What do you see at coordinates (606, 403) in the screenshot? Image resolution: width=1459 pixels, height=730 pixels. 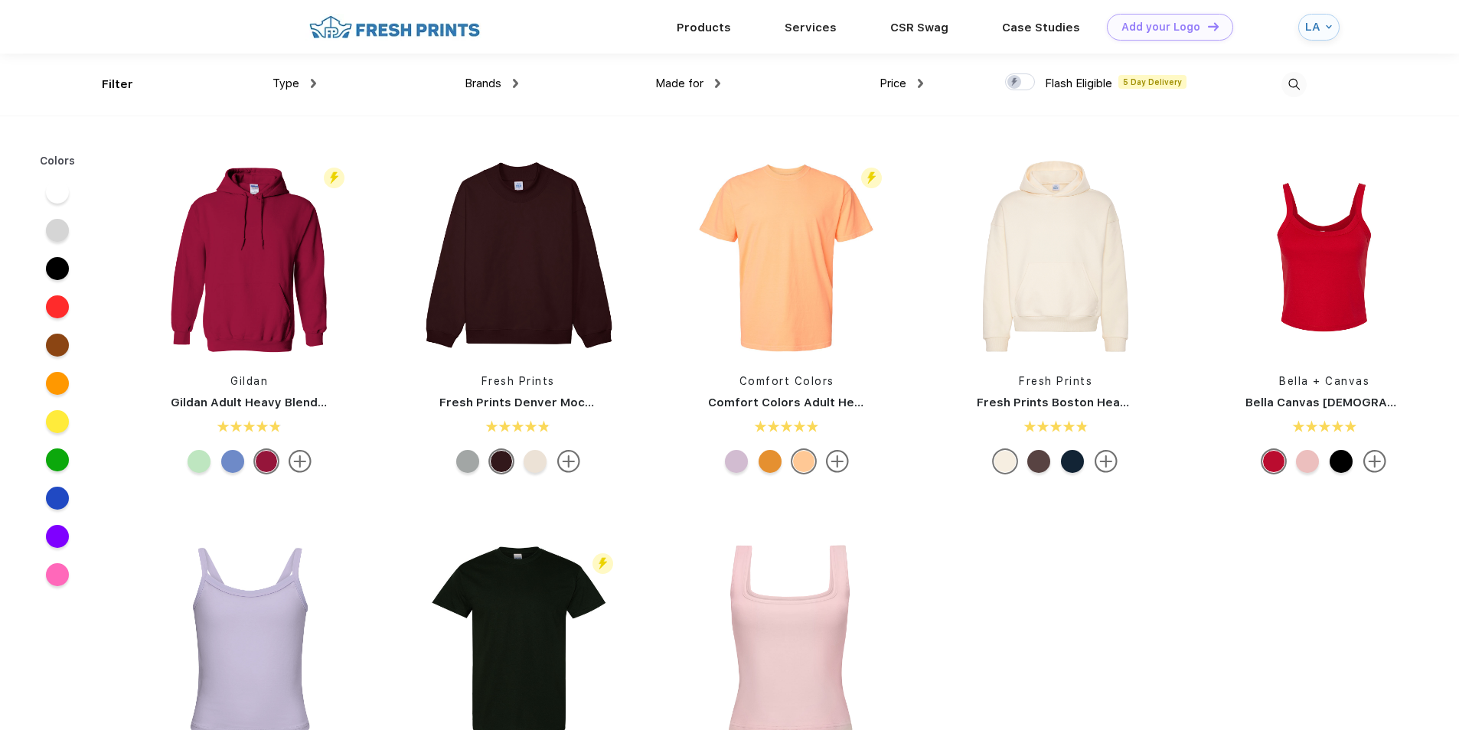 I see `a: Fresh Prints Denver Mock Neck Heavyweight Sweatshirt` at bounding box center [606, 403].